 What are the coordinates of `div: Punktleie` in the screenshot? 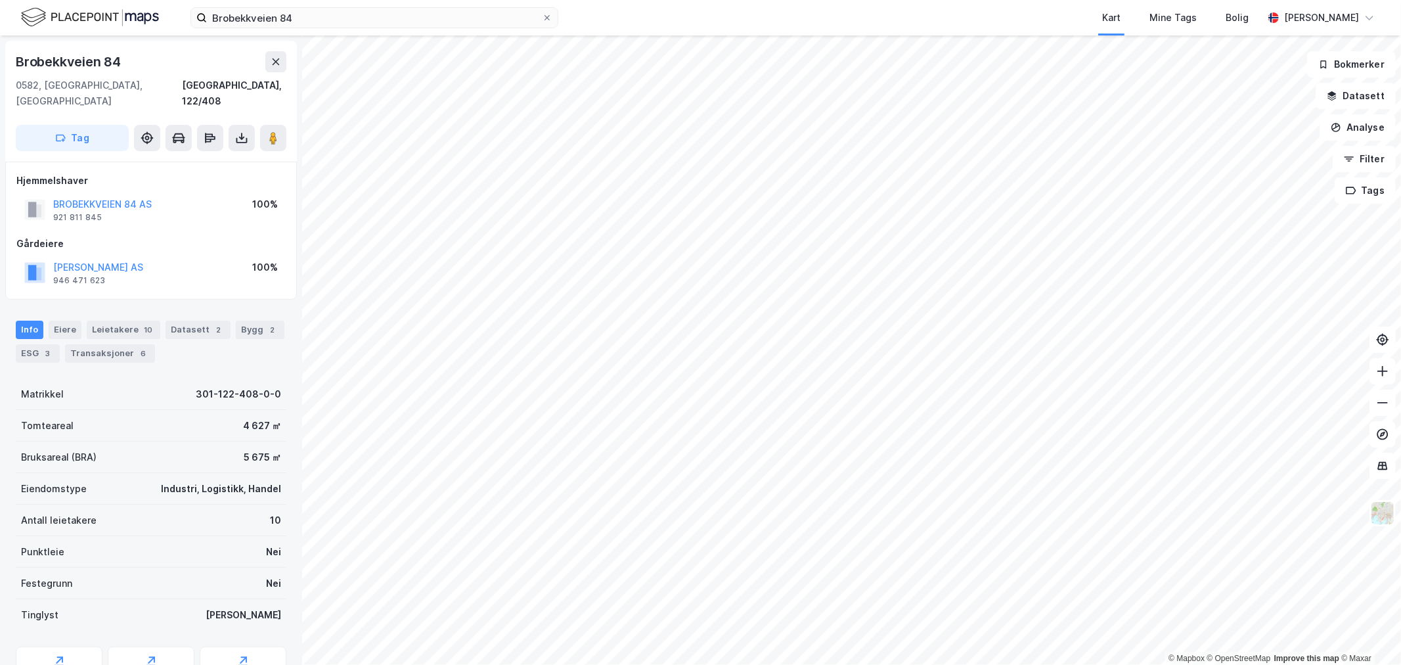 It's located at (43, 552).